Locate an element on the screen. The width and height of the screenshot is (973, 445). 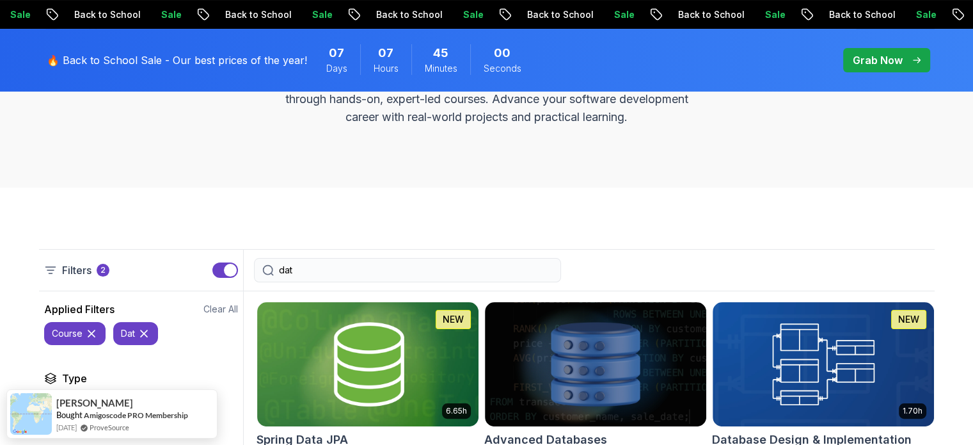
button: Clear All is located at coordinates (221, 309).